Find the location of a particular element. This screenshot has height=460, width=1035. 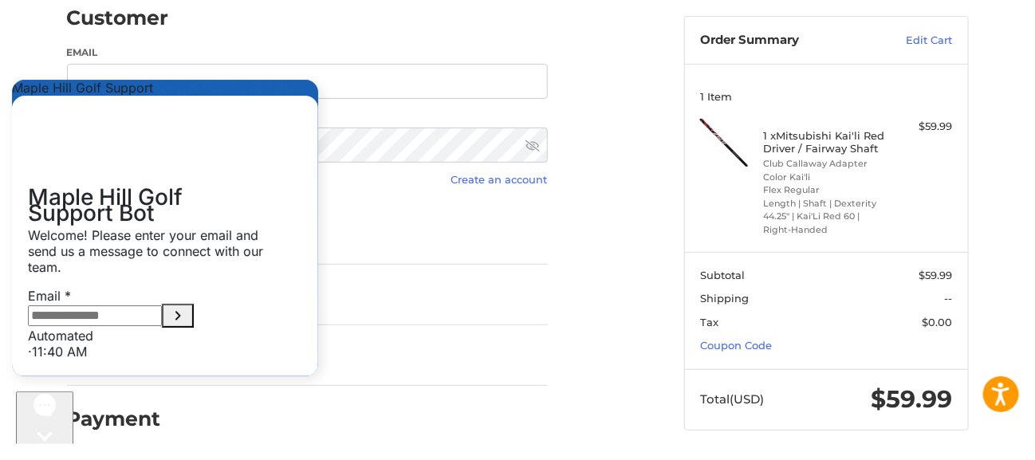

span: Shipping is located at coordinates (724, 298).